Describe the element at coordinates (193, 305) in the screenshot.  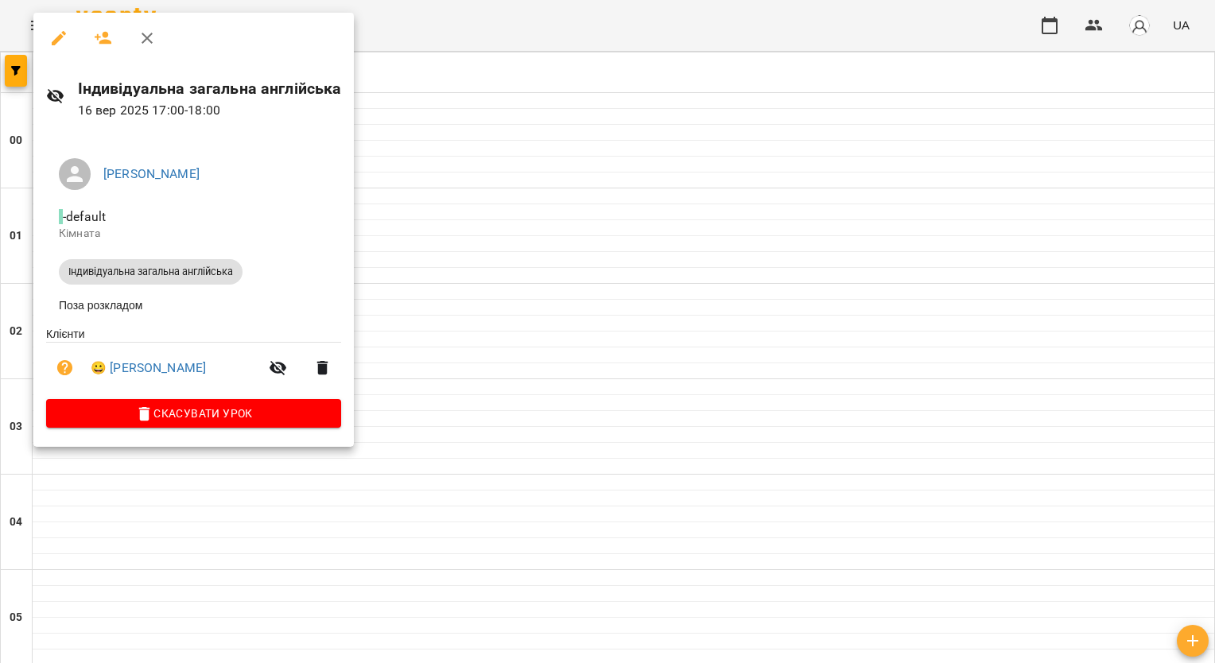
I see `li: Поза розкладом` at that location.